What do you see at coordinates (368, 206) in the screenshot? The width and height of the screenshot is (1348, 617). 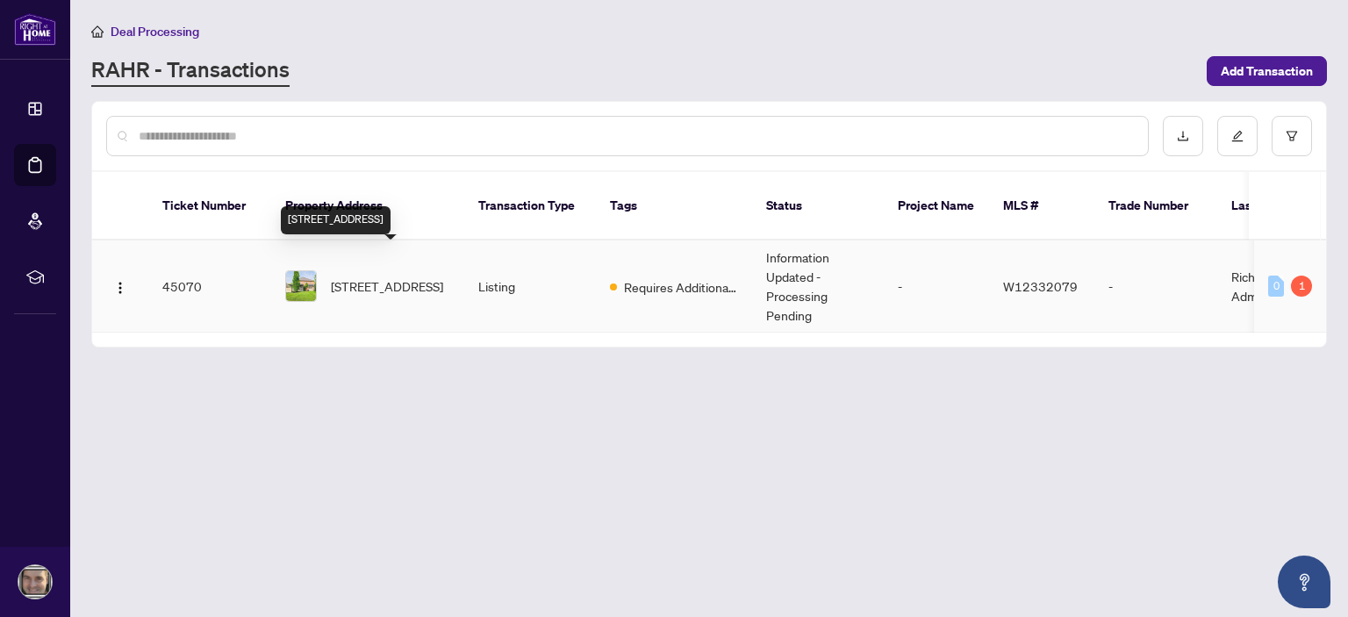 I see `th: Property Address` at bounding box center [368, 206].